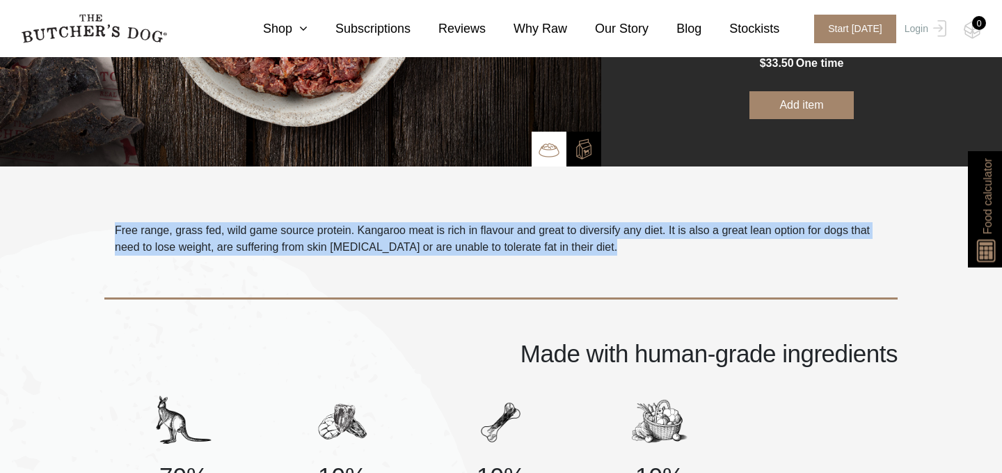 The image size is (1002, 473). What do you see at coordinates (549, 150) in the screenshot?
I see `img: TBD_Bowl.png` at bounding box center [549, 150].